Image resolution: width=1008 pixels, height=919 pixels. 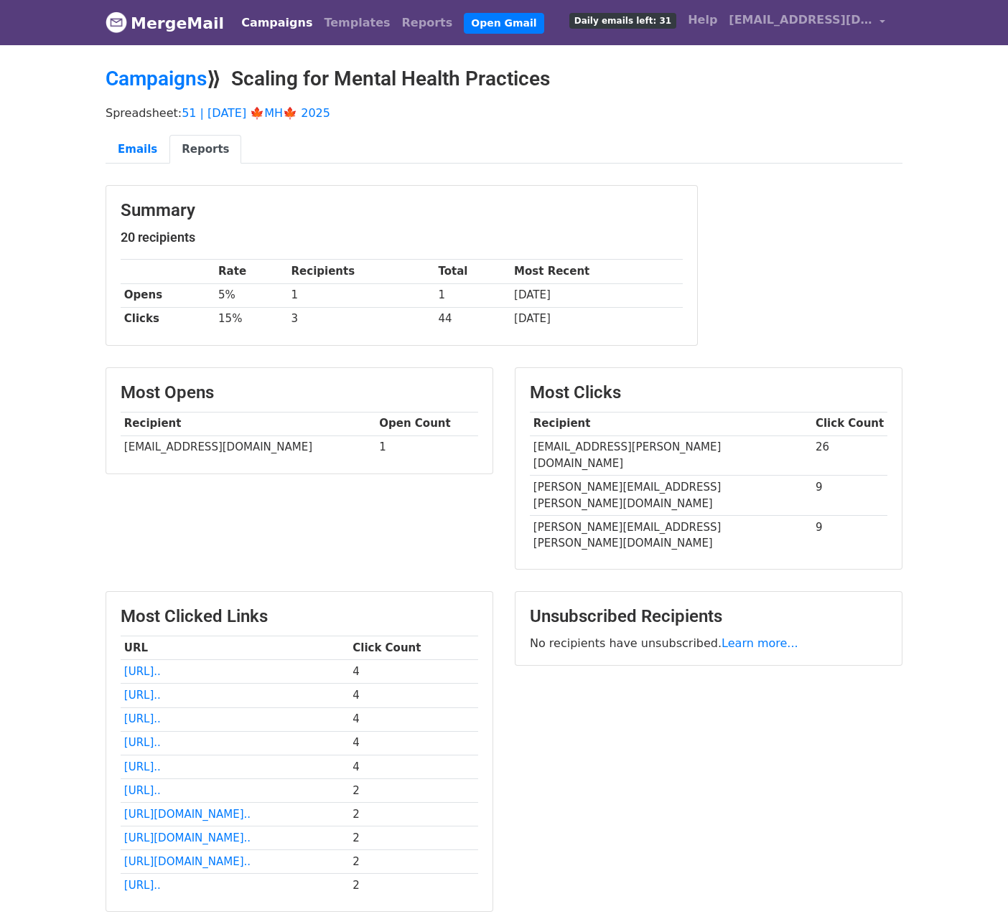 What do you see at coordinates (759, 643) in the screenshot?
I see `a: Learn more...` at bounding box center [759, 643].